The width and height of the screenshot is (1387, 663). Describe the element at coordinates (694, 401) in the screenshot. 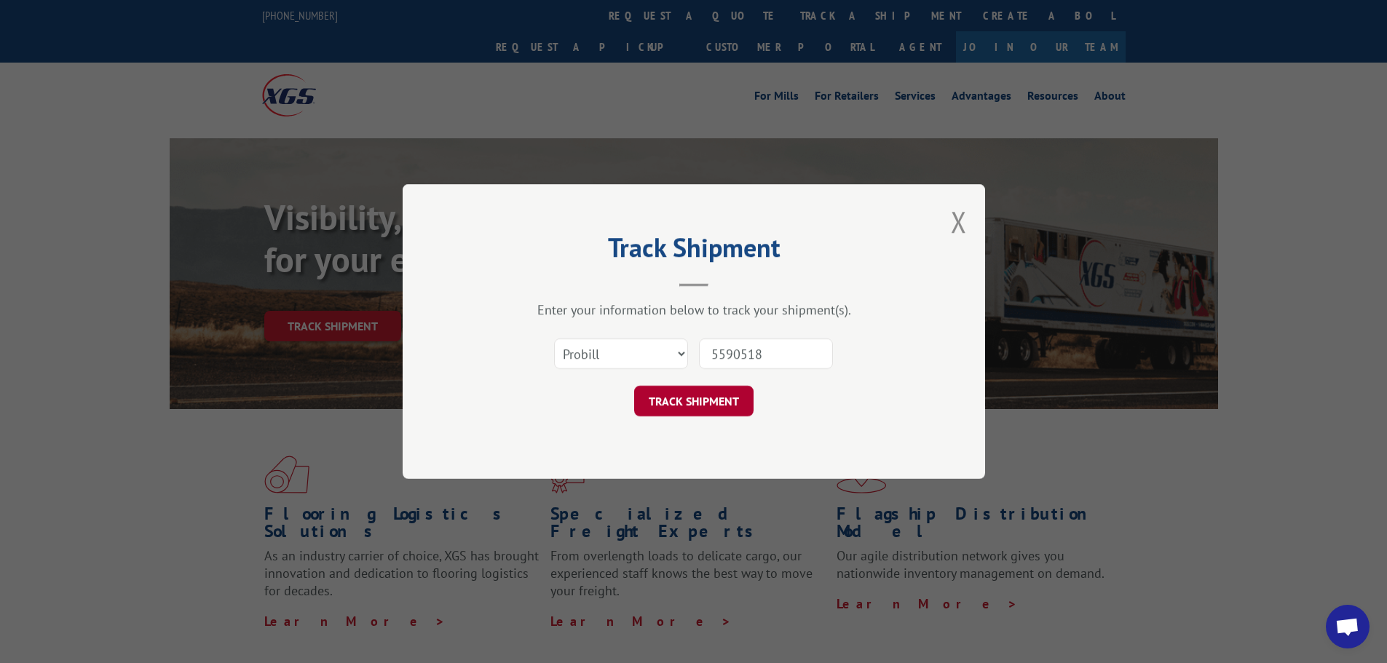

I see `button: TRACK SHIPMENT` at that location.